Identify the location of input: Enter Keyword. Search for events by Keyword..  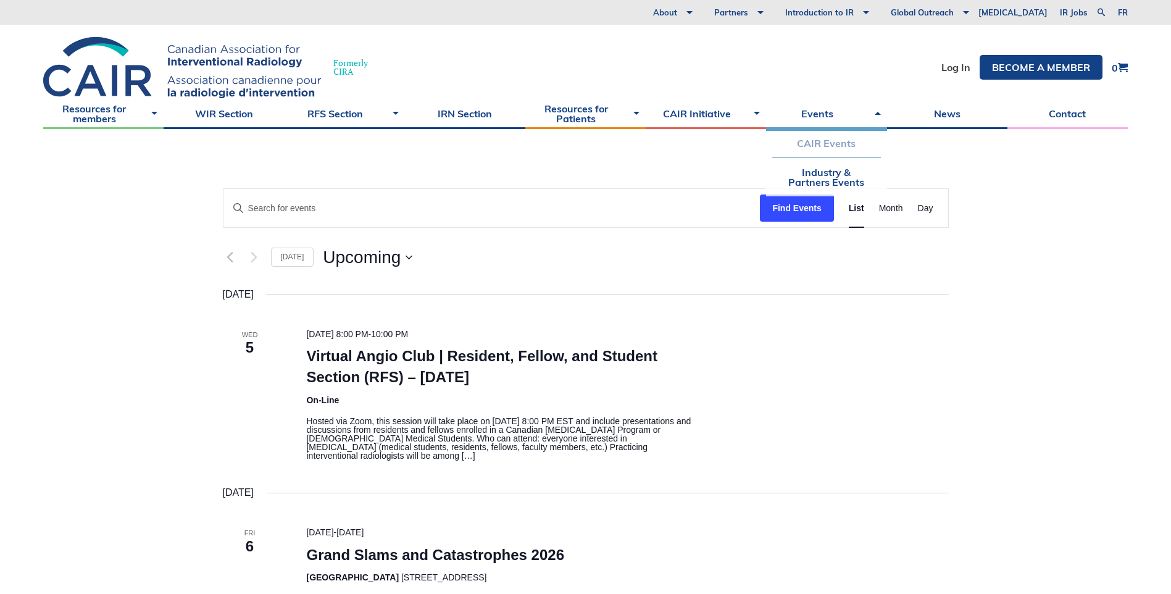
(492, 208).